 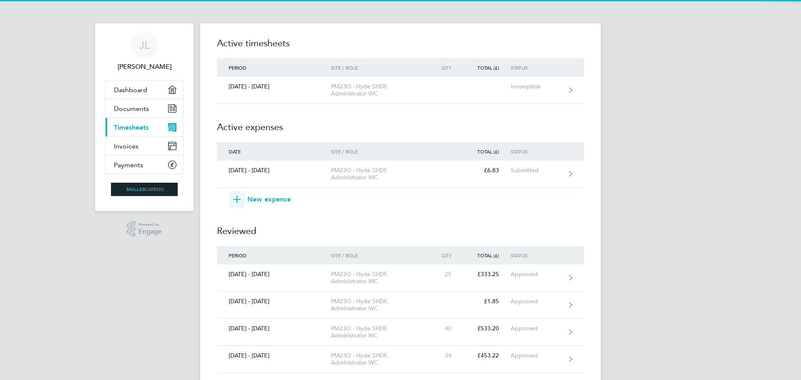 I want to click on h2: Reviewed, so click(x=401, y=227).